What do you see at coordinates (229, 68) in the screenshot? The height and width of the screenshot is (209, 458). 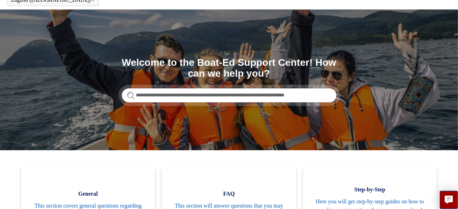 I see `h1: Welcome to the Boat-Ed Support Center! How can we help you?` at bounding box center [229, 68].